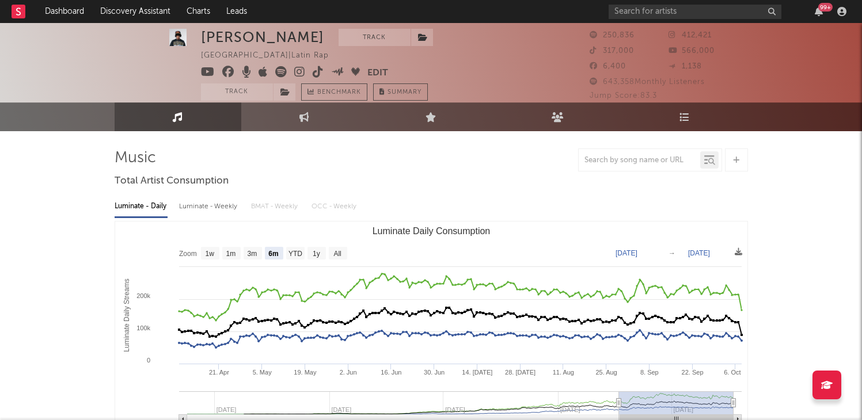 Image resolution: width=862 pixels, height=420 pixels. What do you see at coordinates (348, 373) in the screenshot?
I see `text: 2. Jun` at bounding box center [348, 373].